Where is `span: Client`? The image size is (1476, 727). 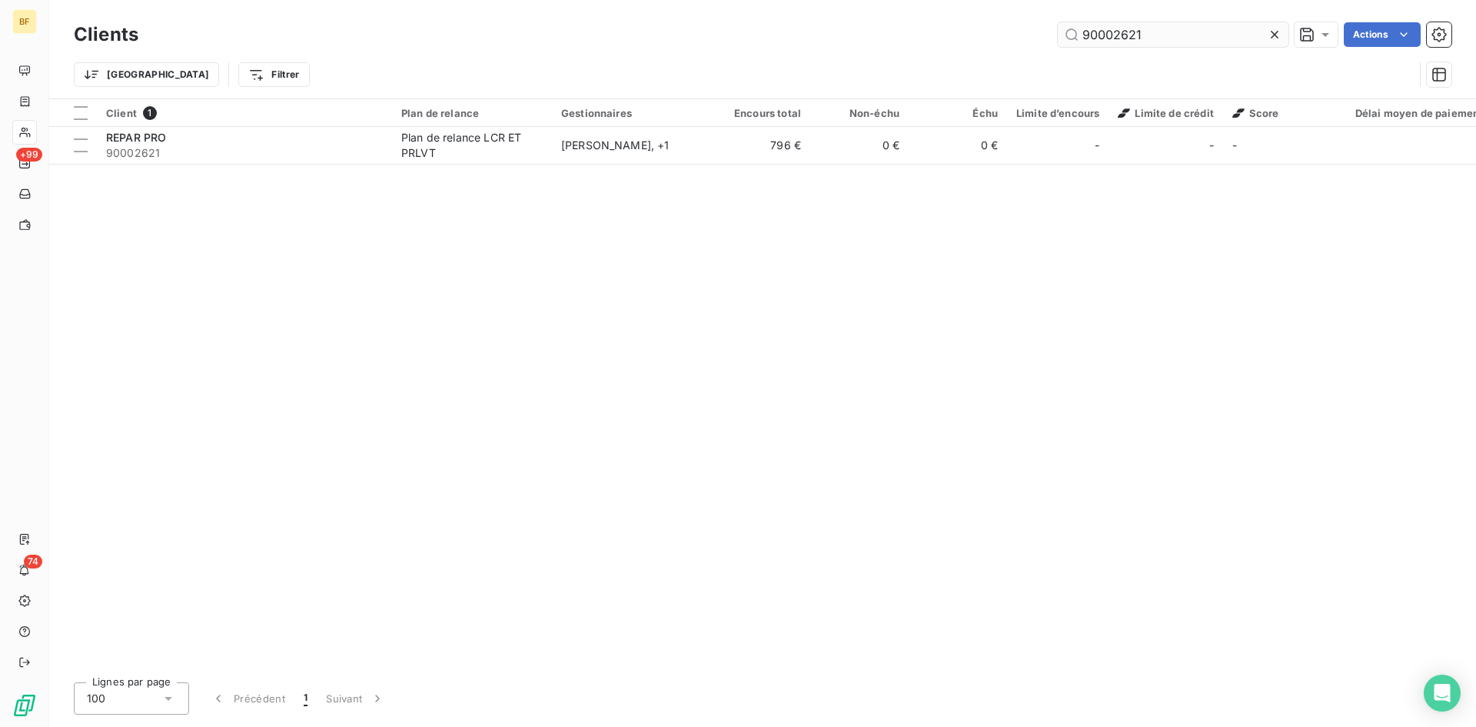 span: Client is located at coordinates (121, 113).